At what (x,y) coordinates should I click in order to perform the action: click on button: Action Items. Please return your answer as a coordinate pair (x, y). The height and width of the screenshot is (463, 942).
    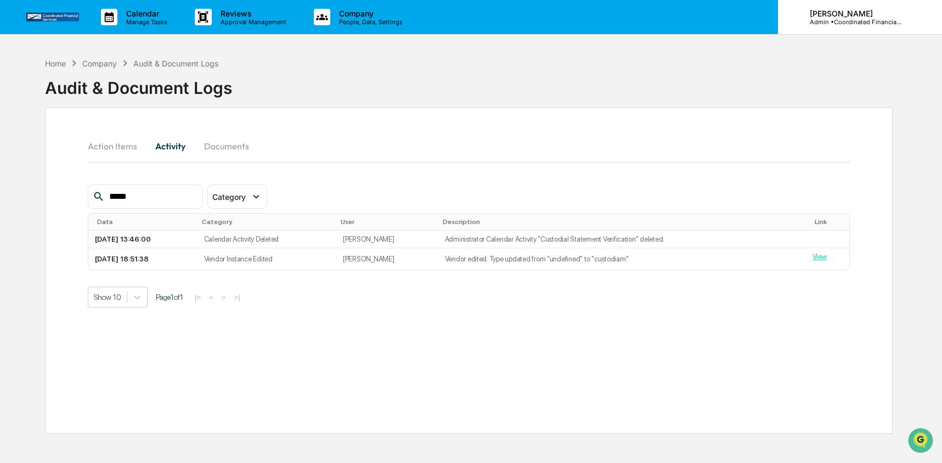
    Looking at the image, I should click on (117, 146).